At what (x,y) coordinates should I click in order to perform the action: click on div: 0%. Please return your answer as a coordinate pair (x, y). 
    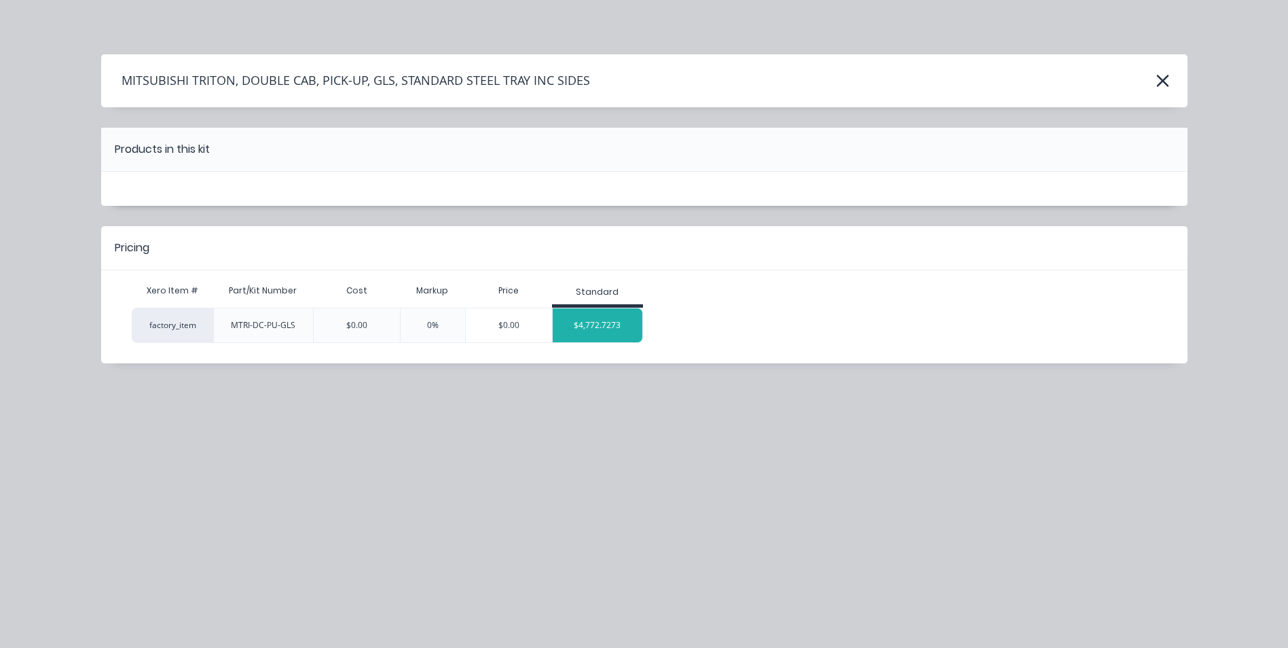
    Looking at the image, I should click on (432, 325).